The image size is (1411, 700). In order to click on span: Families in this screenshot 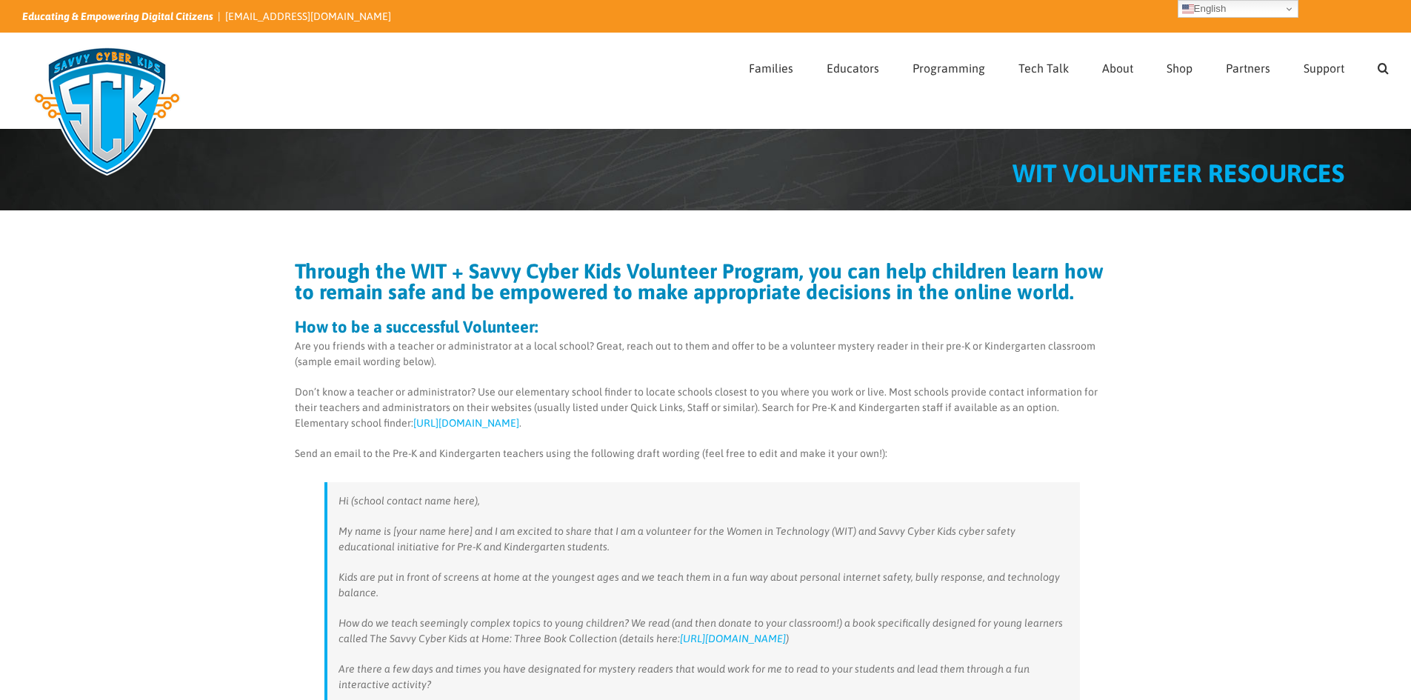, I will do `click(771, 68)`.